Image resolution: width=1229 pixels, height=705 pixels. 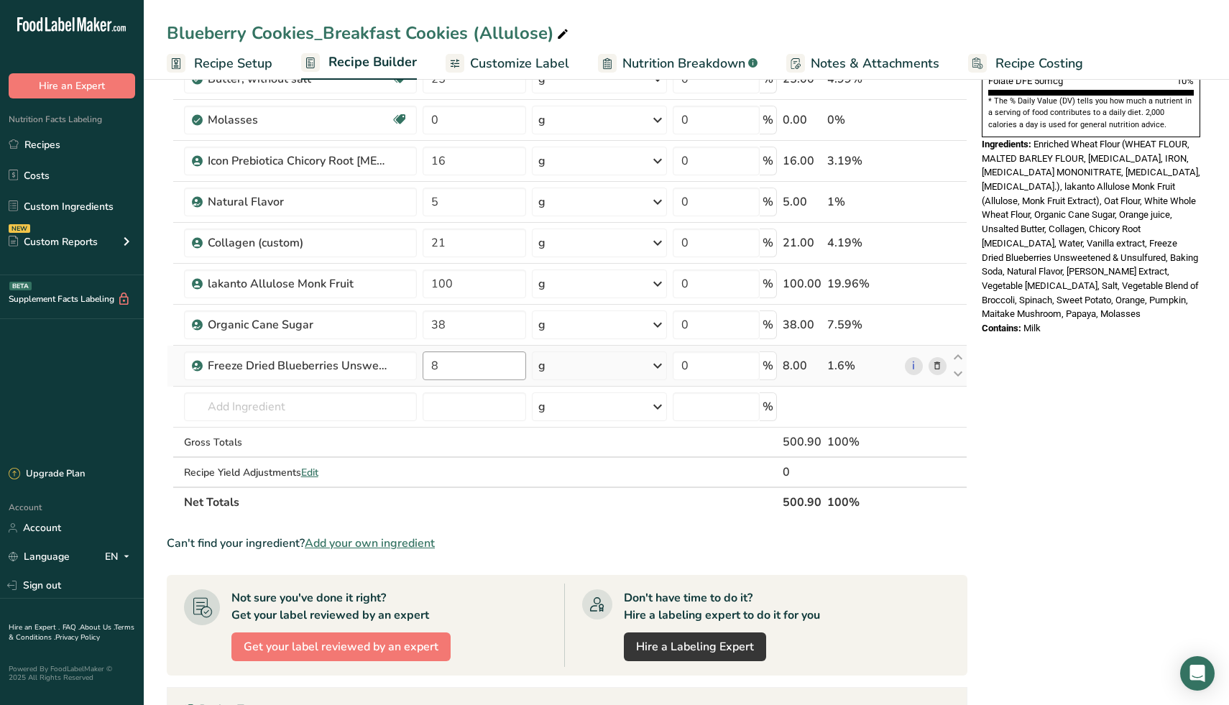 What do you see at coordinates (863, 202) in the screenshot?
I see `div: 1%` at bounding box center [863, 202].